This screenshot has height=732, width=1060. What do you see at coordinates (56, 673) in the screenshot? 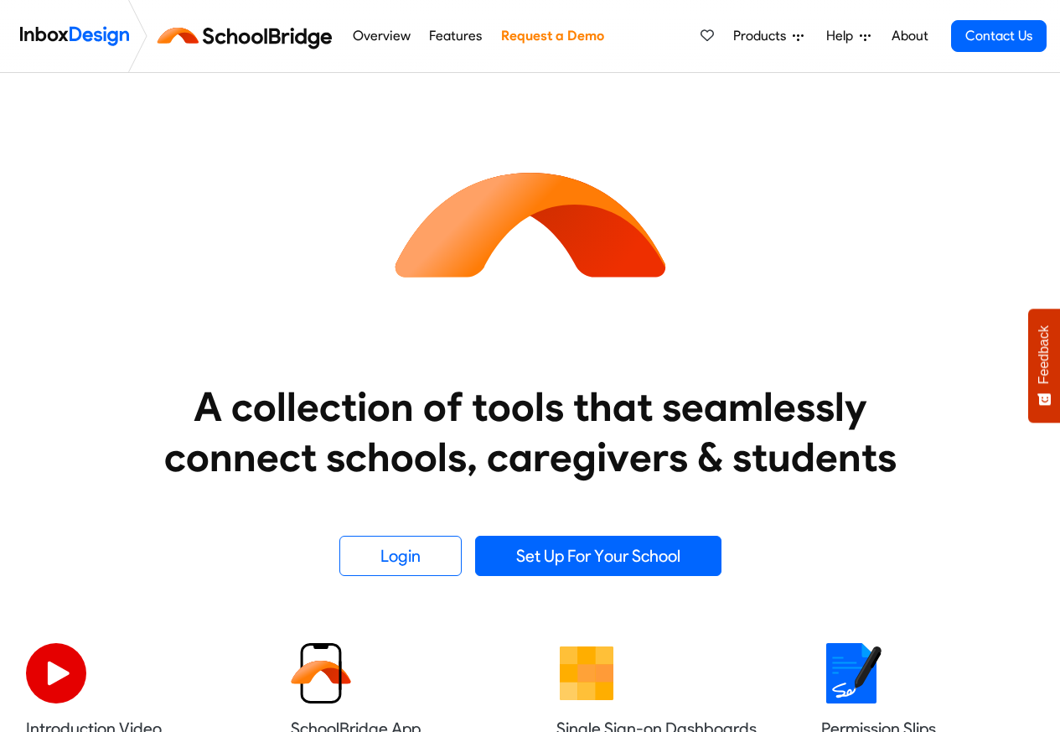
I see `img: 2022_07_11_icon_video_playback.svg` at bounding box center [56, 673].